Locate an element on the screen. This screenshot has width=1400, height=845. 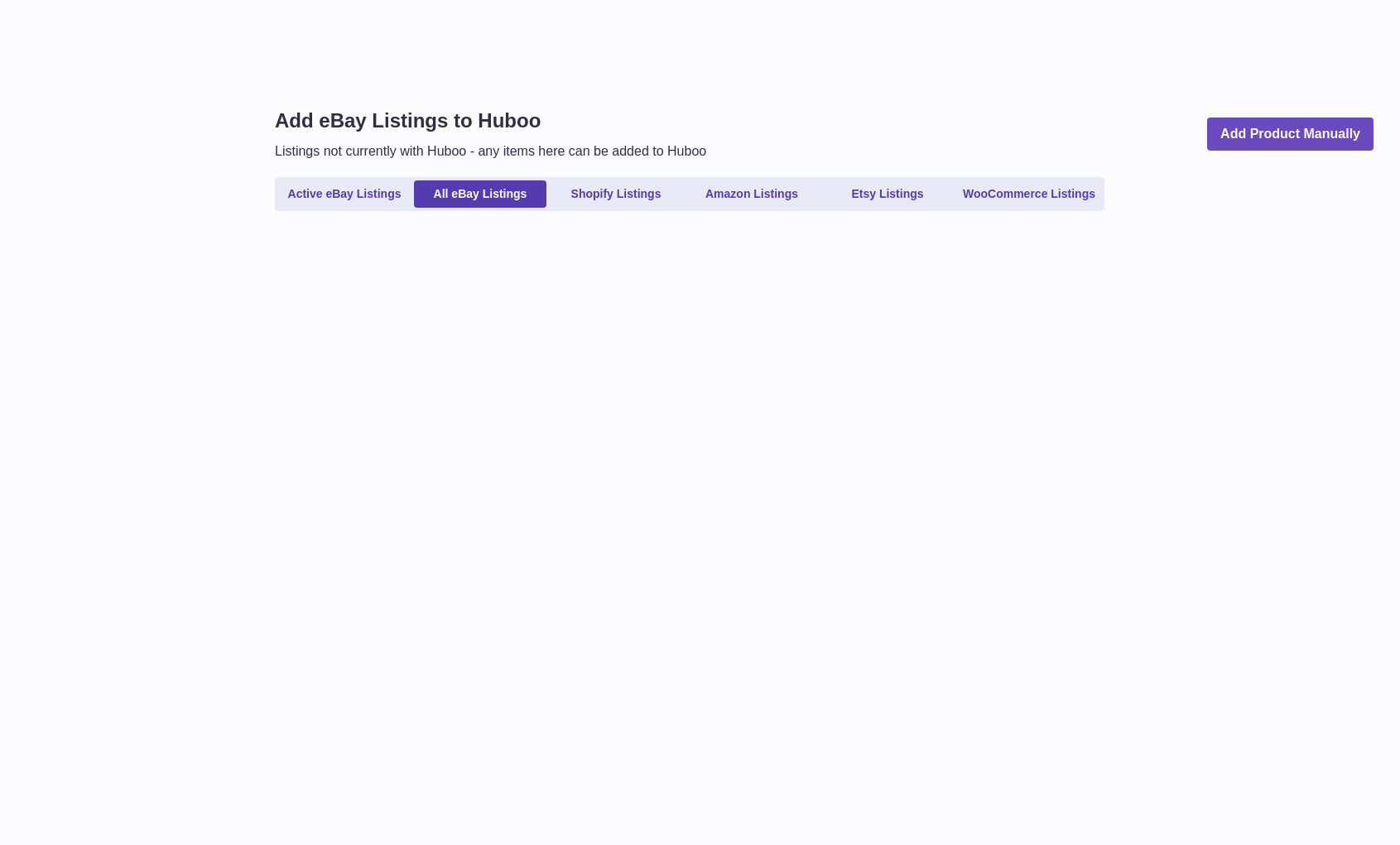
a: Amazon Listings is located at coordinates (752, 194).